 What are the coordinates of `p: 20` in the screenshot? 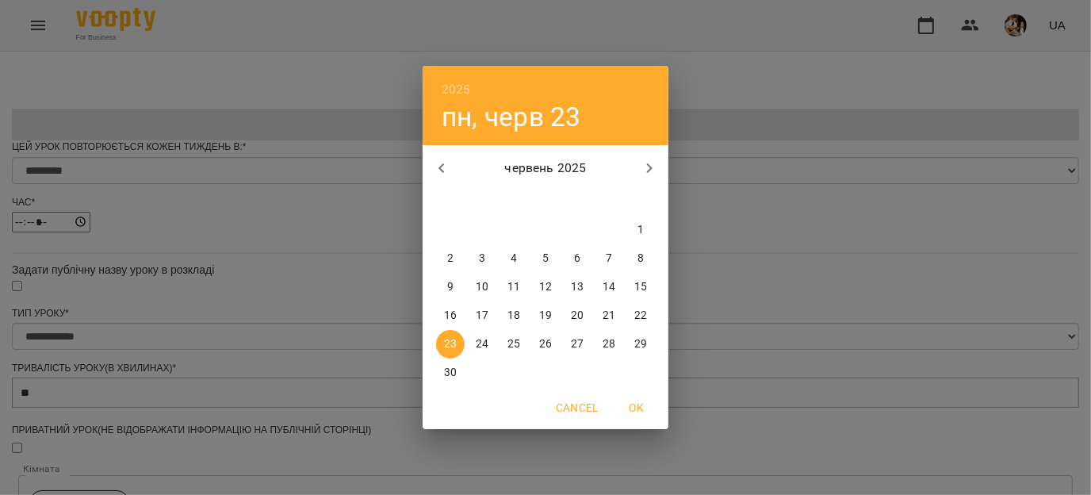 It's located at (577, 315).